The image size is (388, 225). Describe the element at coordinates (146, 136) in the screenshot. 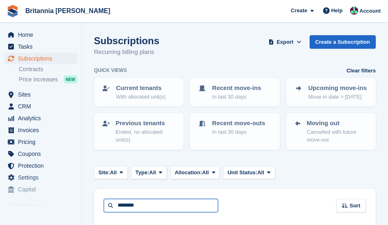

I see `p: Ended, no allocated unit(s)` at that location.